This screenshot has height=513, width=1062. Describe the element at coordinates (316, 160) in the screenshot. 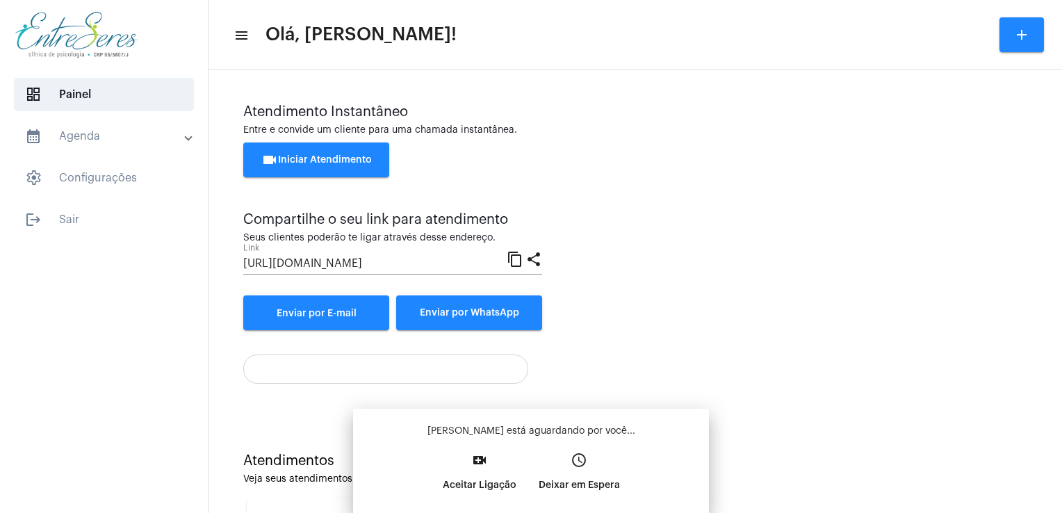

I see `span: Iniciar Atendimento` at that location.